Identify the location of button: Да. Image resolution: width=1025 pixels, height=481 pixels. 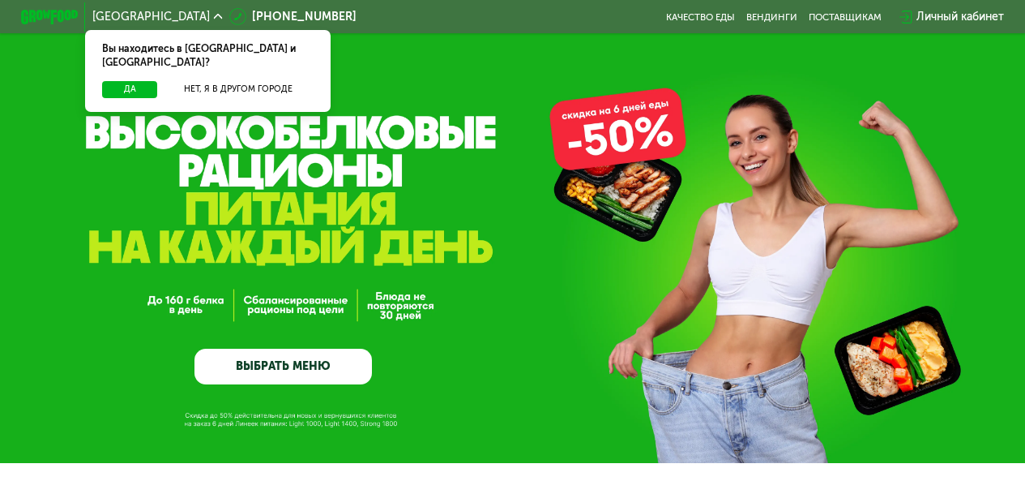
(130, 89).